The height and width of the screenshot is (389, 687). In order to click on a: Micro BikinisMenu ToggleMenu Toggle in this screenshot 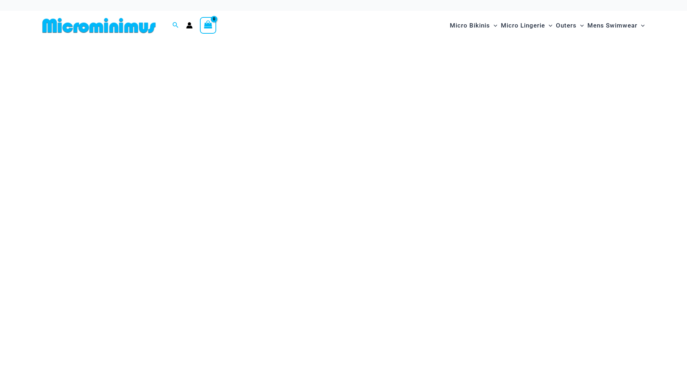, I will do `click(473, 25)`.